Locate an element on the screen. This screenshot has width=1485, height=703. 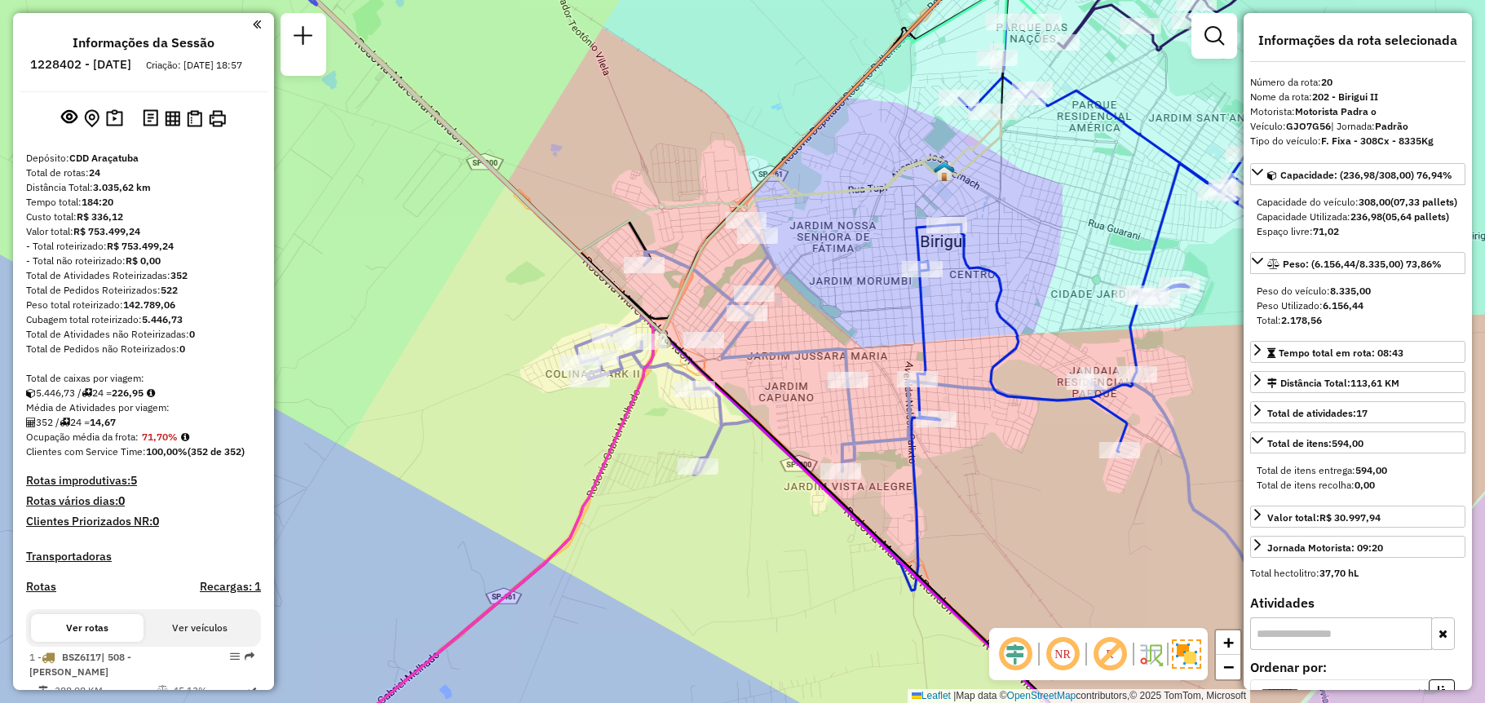
i: Total de Atividades is located at coordinates (31, 423).